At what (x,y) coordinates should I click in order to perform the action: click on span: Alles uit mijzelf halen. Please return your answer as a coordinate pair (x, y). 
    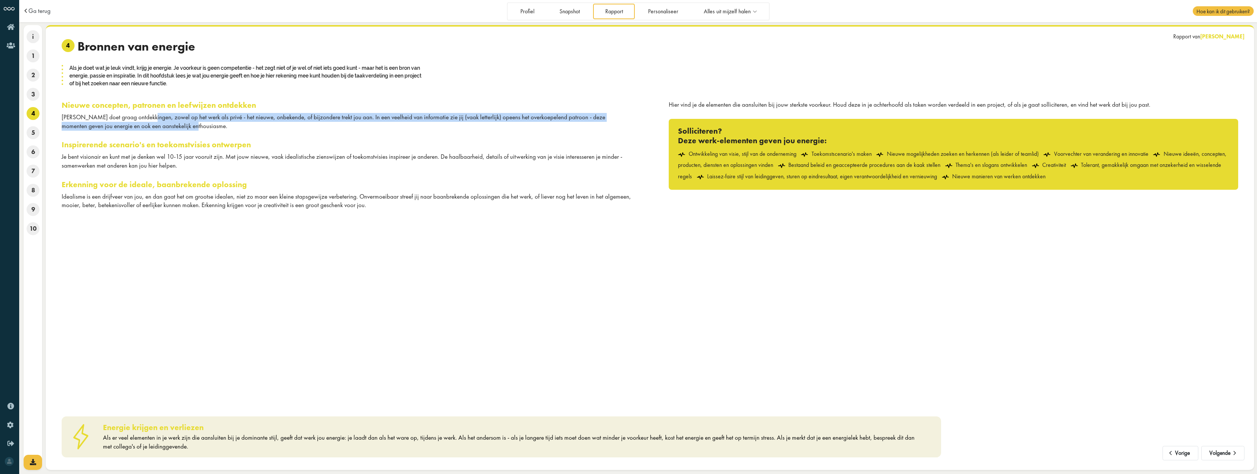
    Looking at the image, I should click on (727, 11).